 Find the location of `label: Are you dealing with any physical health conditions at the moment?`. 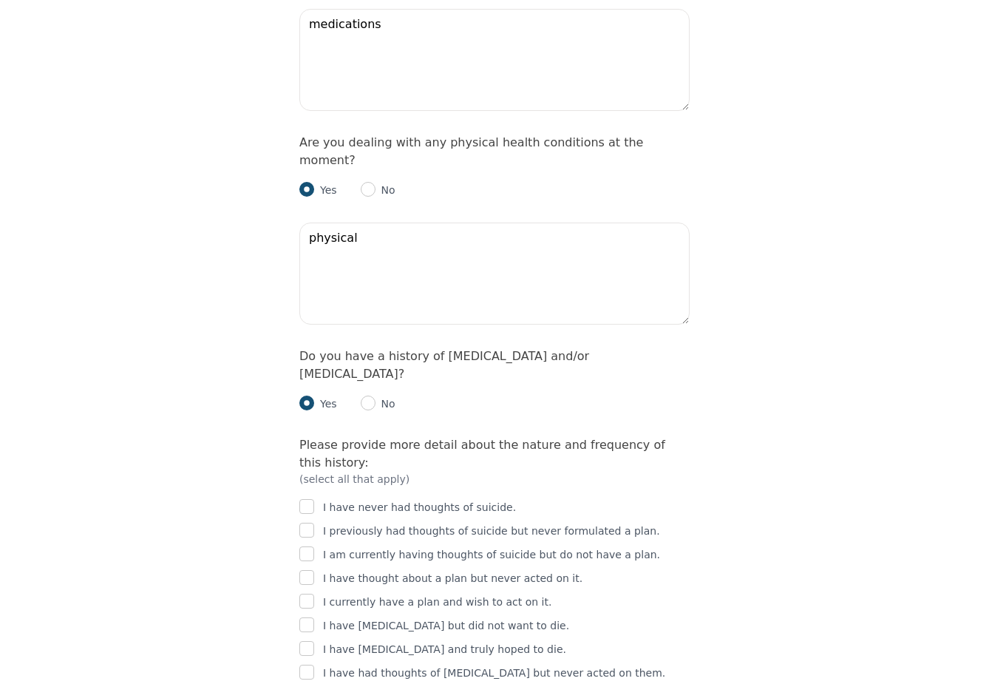

label: Are you dealing with any physical health conditions at the moment? is located at coordinates (471, 151).